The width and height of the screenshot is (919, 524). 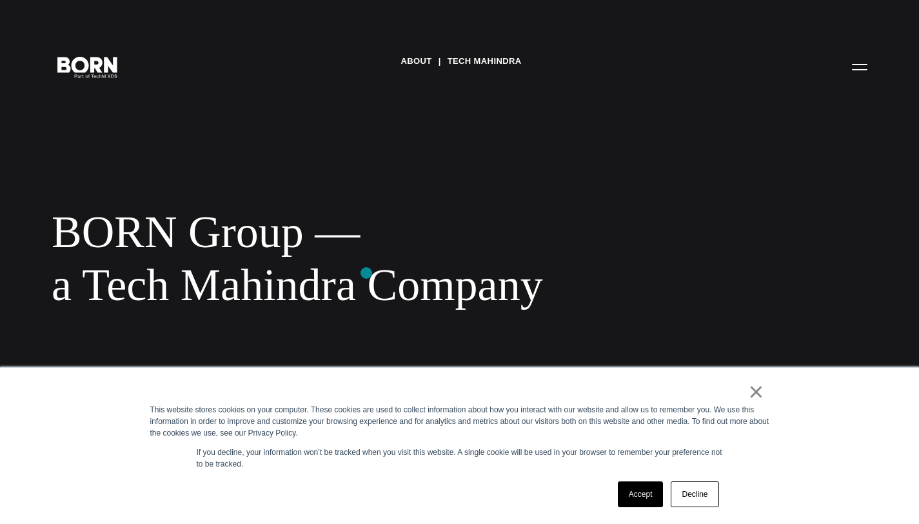 I want to click on div: BORN Group — a Tech Mahindra Company, so click(x=419, y=258).